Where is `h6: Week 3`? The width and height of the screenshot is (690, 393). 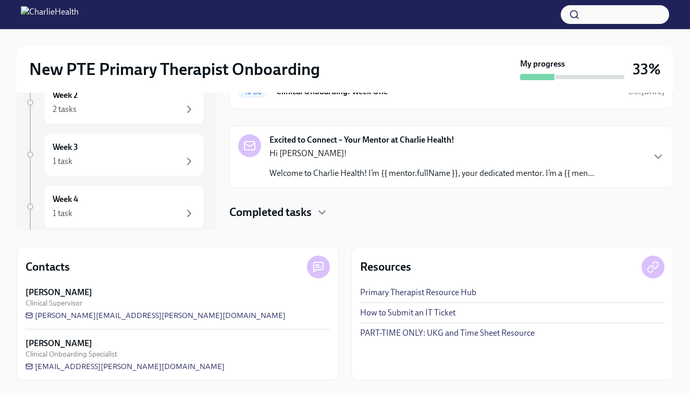 h6: Week 3 is located at coordinates (65, 147).